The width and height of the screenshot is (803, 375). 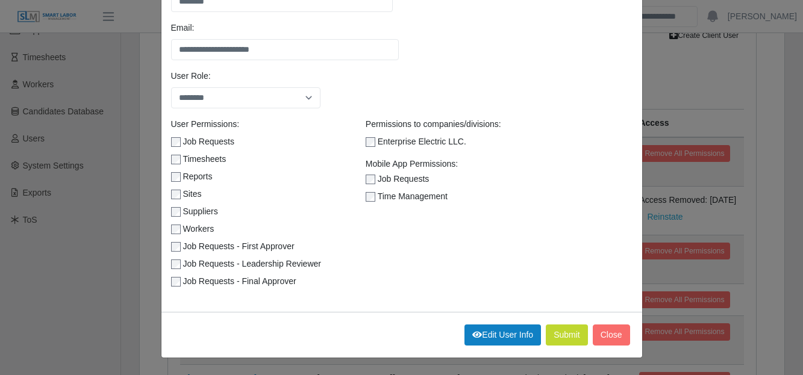 What do you see at coordinates (197, 176) in the screenshot?
I see `label: Reports` at bounding box center [197, 176].